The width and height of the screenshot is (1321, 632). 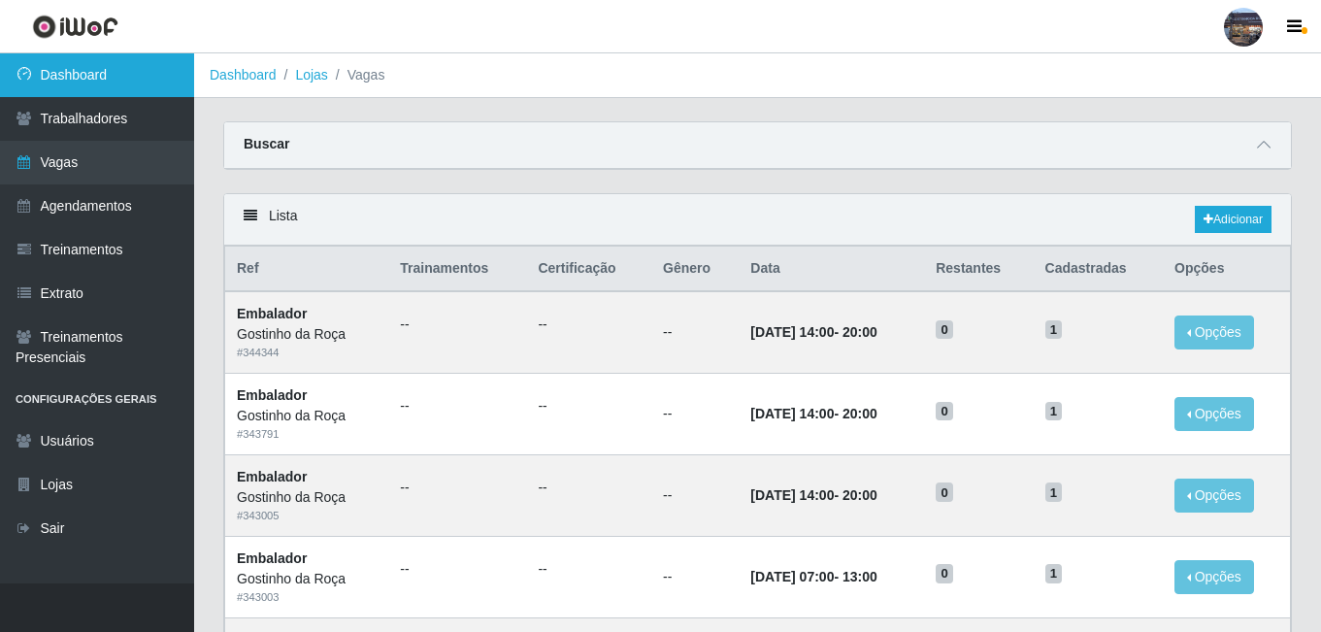 What do you see at coordinates (757, 219) in the screenshot?
I see `div: Lista` at bounding box center [757, 219].